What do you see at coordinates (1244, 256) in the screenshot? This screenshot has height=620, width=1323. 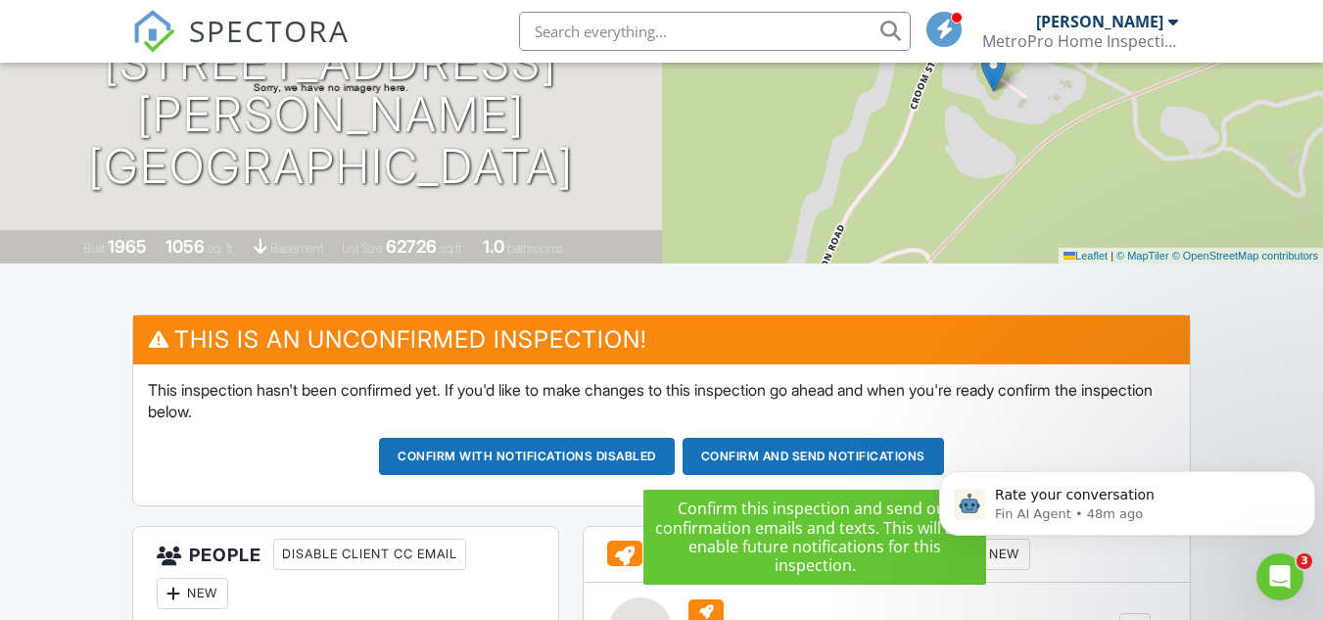 I see `a: © OpenStreetMap contributors` at bounding box center [1244, 256].